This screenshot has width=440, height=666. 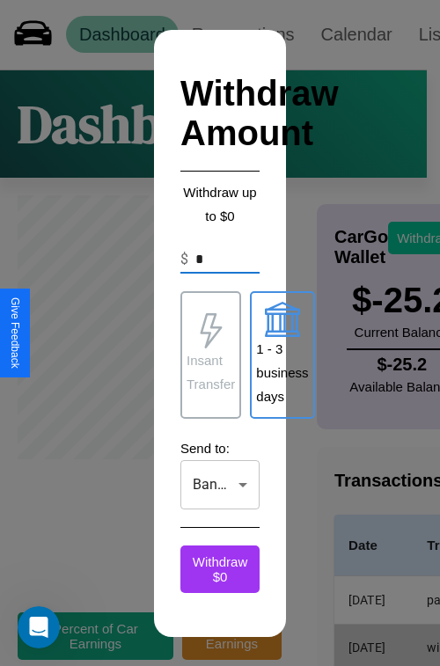 What do you see at coordinates (210, 372) in the screenshot?
I see `p: Insant Transfer` at bounding box center [210, 372].